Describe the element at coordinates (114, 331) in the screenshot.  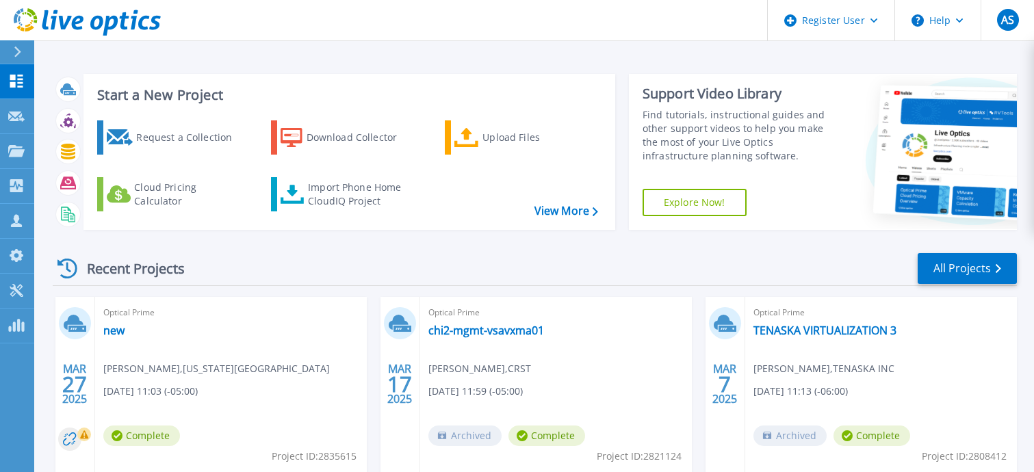
I see `a: new` at that location.